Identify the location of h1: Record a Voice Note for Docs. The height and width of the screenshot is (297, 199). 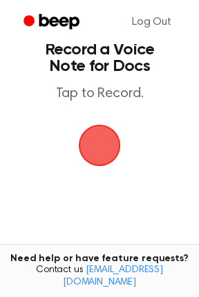
(99, 58).